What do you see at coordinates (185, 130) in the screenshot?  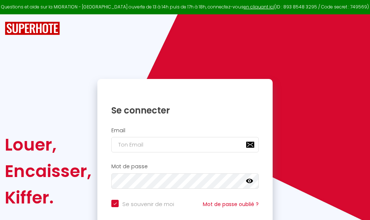 I see `h2: Email` at bounding box center [185, 130].